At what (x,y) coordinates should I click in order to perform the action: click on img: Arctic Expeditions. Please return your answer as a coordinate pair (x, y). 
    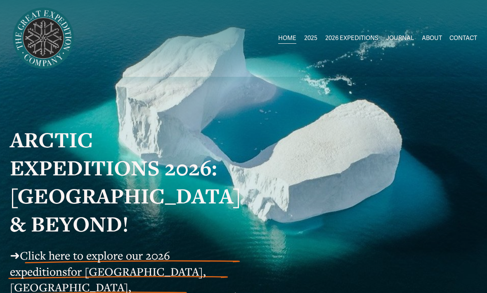
    Looking at the image, I should click on (43, 38).